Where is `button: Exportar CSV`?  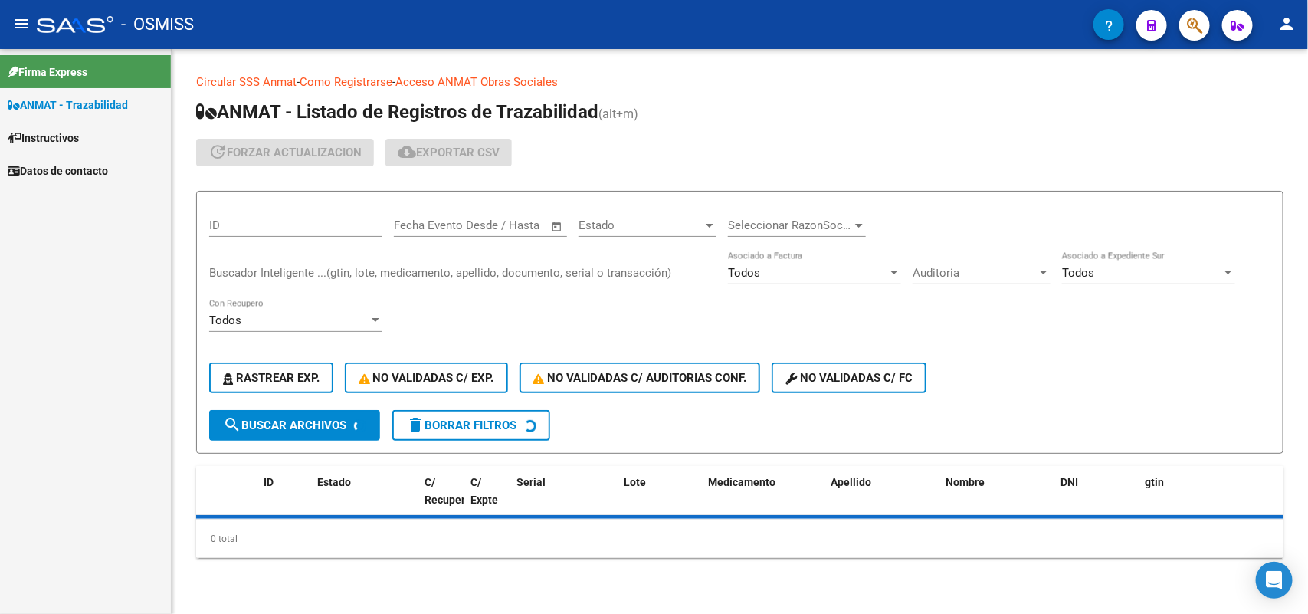 button: Exportar CSV is located at coordinates (448, 153).